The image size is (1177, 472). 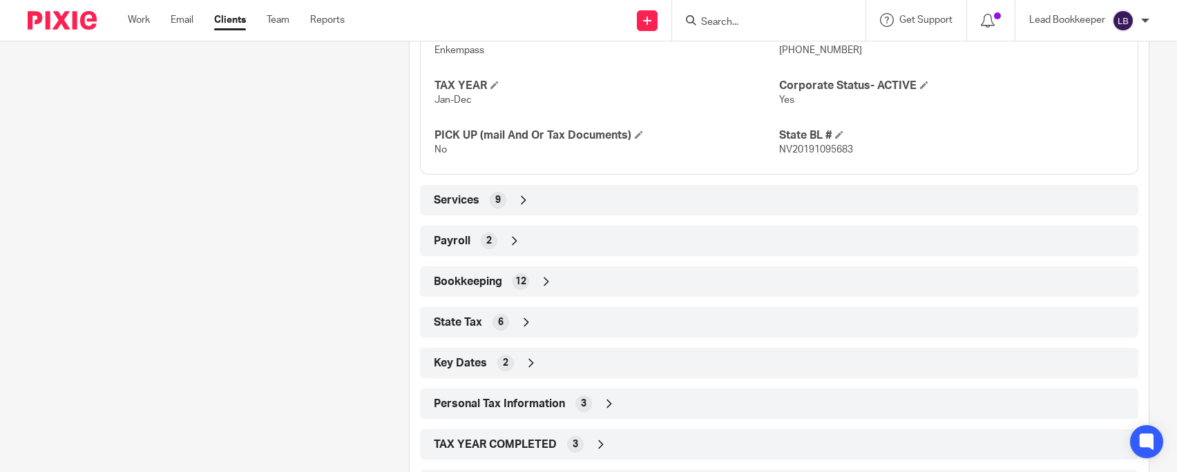 What do you see at coordinates (453, 100) in the screenshot?
I see `span: Jan-Dec` at bounding box center [453, 100].